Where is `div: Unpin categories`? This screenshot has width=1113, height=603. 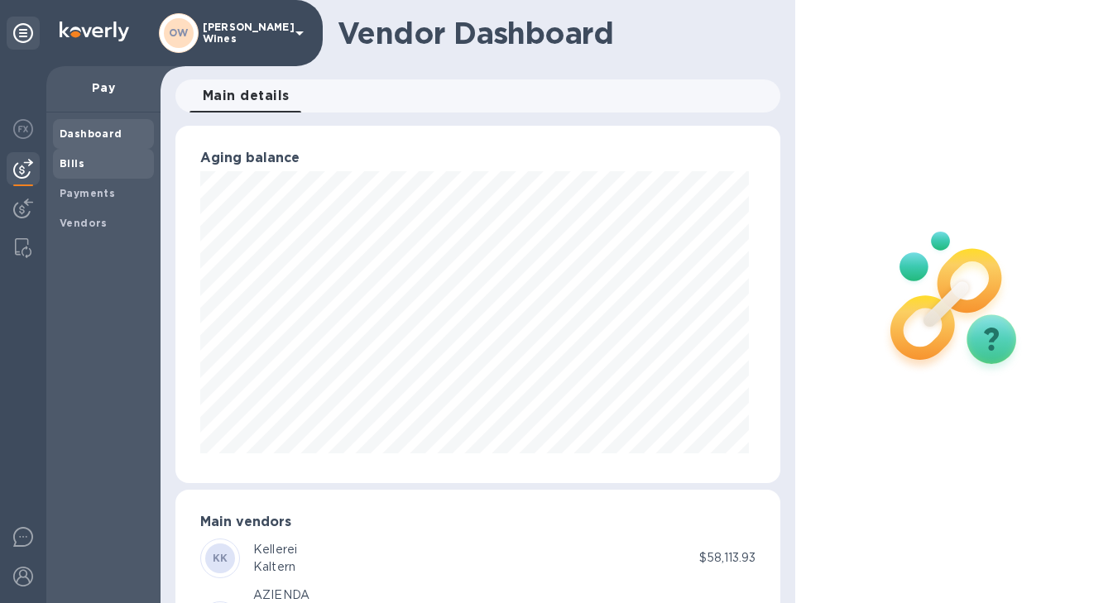 div: Unpin categories is located at coordinates (23, 33).